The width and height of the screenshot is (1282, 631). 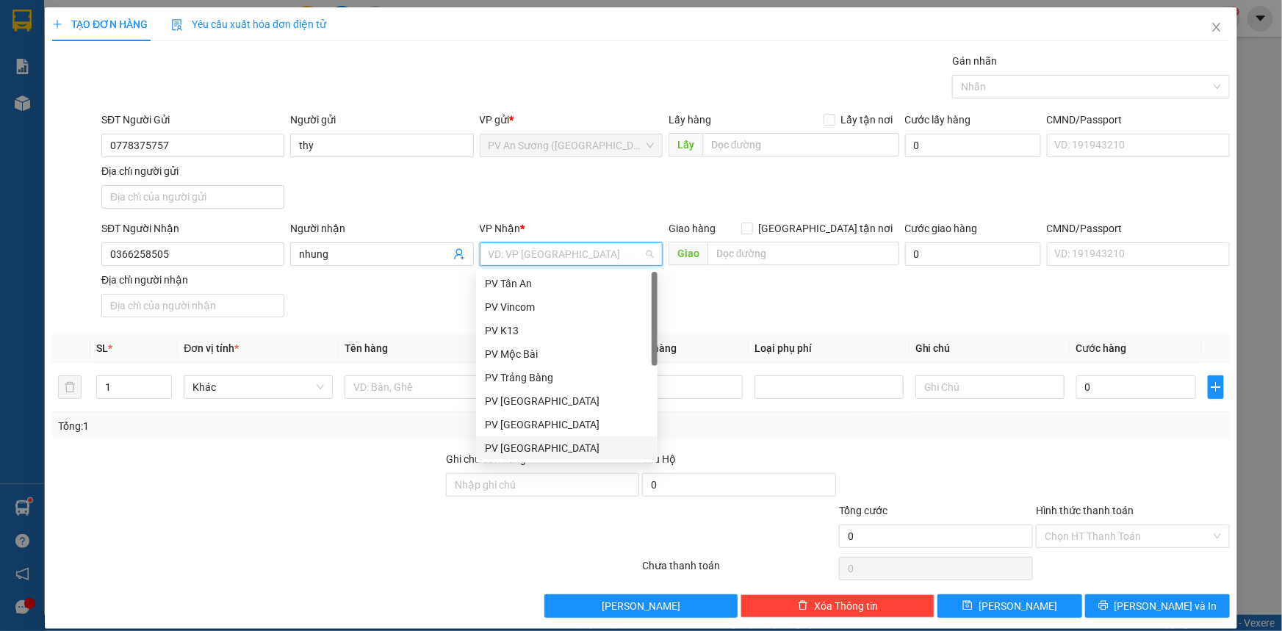 What do you see at coordinates (571, 145) in the screenshot?
I see `span: PV An Sương (Hàng Hóa)` at bounding box center [571, 145].